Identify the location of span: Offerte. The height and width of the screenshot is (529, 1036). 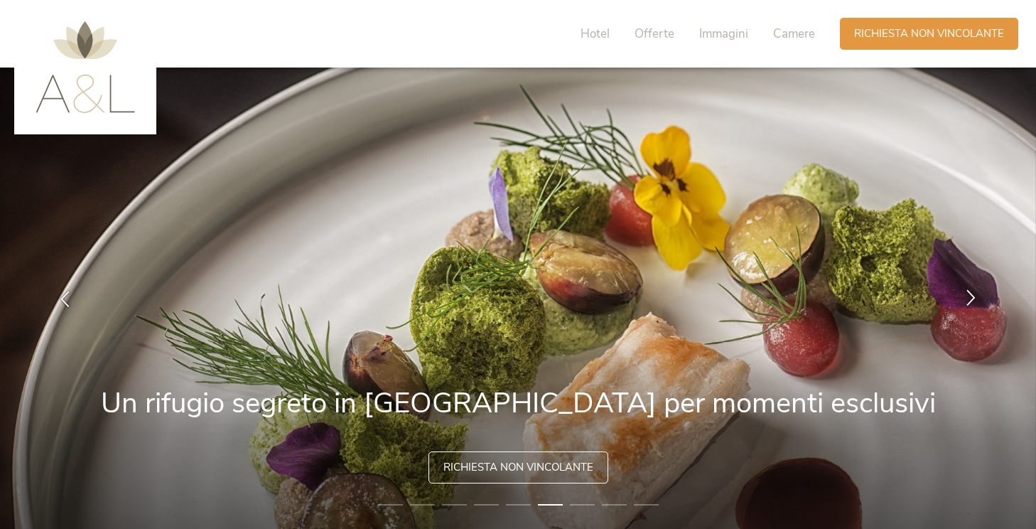
(655, 33).